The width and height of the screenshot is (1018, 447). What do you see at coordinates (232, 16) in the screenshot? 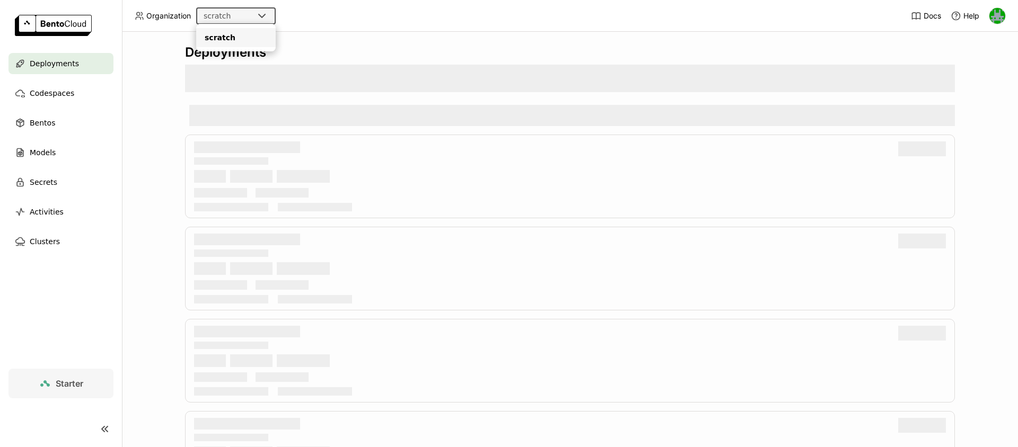
I see `input: Selected scratch.` at bounding box center [232, 16].